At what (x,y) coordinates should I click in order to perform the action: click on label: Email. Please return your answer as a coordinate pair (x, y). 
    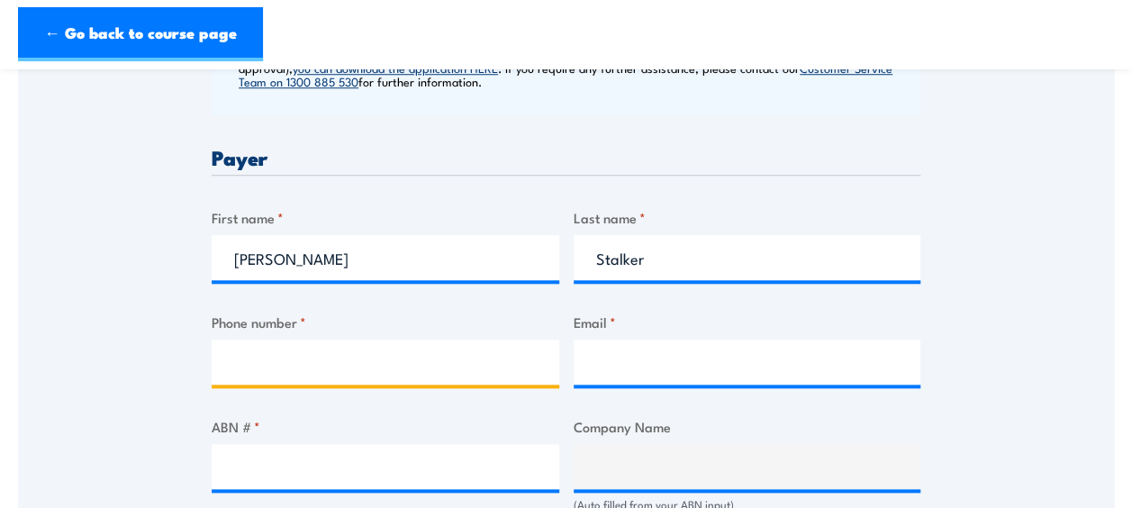
    Looking at the image, I should click on (748, 322).